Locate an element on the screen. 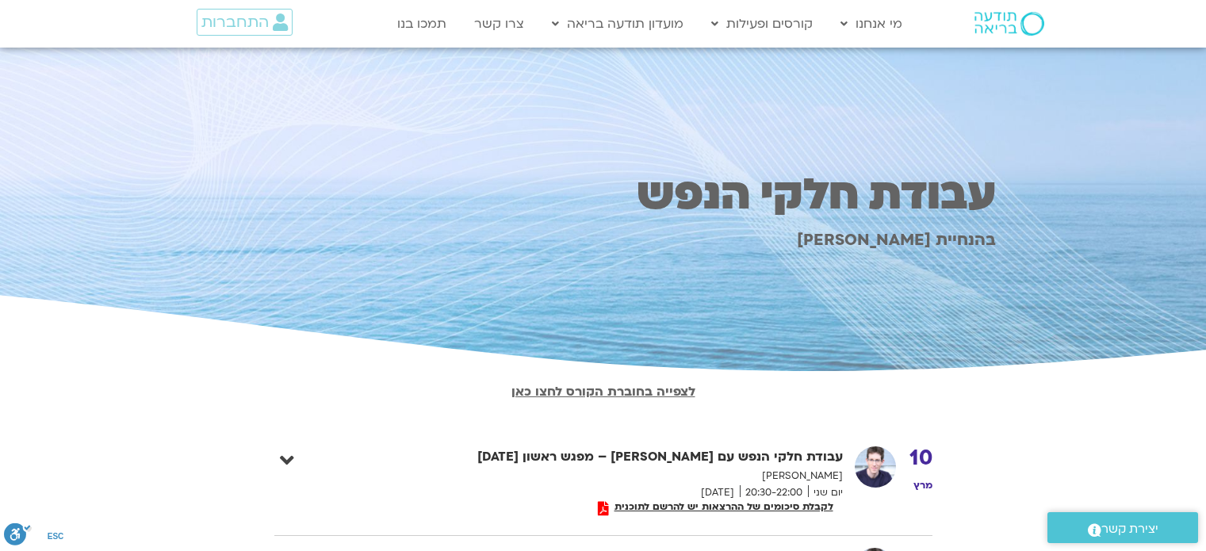  span: מרץ is located at coordinates (923, 485).